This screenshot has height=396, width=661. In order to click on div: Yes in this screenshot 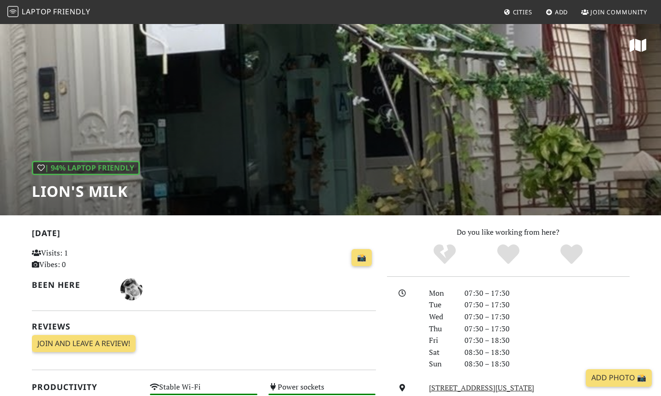, I will do `click(509, 254)`.